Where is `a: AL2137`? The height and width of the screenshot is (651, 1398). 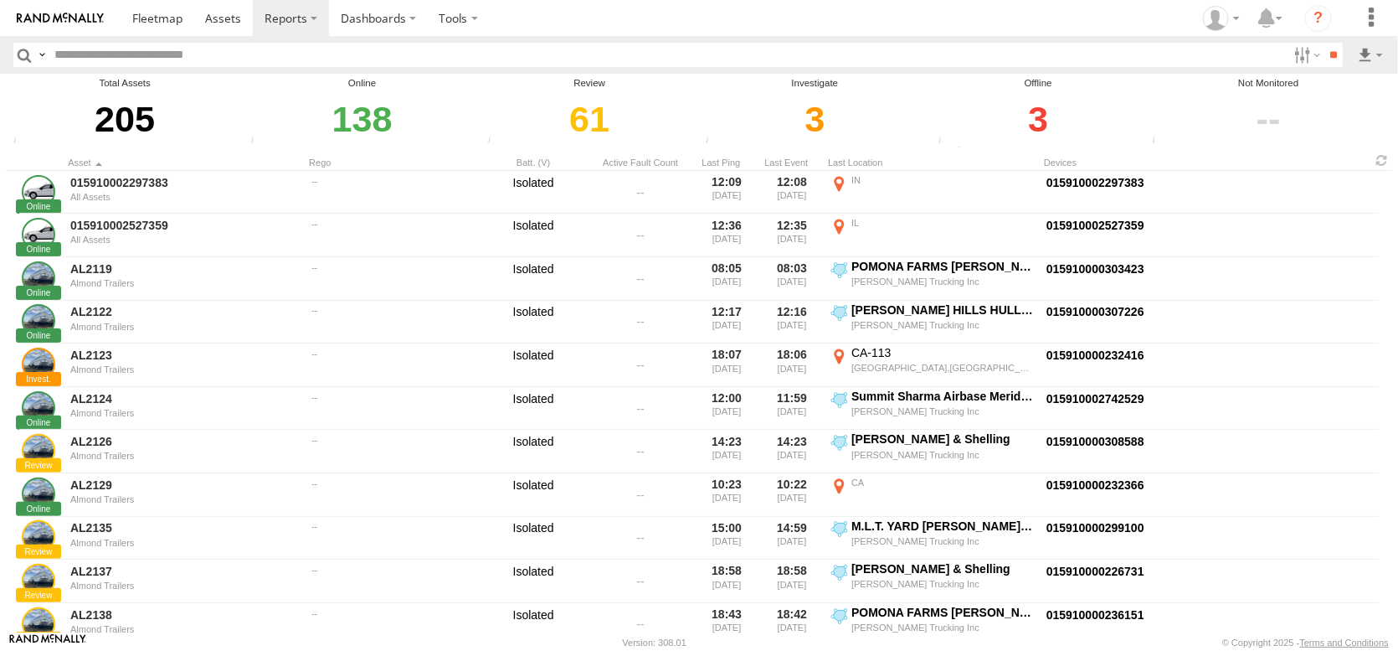 a: AL2137 is located at coordinates (185, 571).